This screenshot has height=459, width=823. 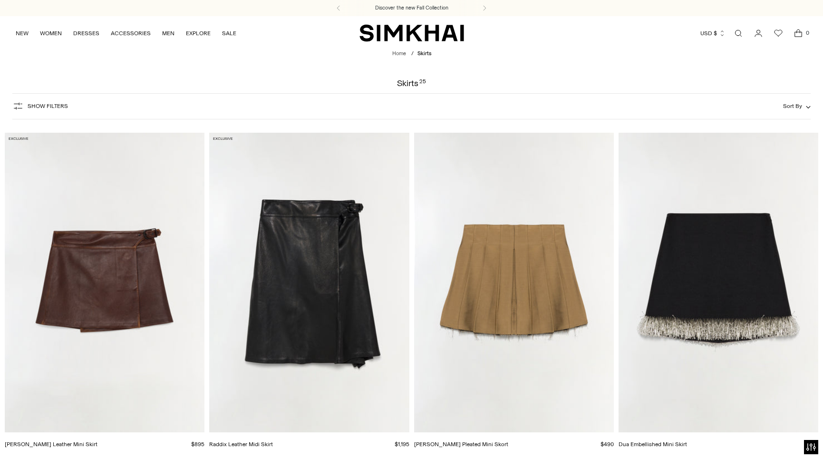 I want to click on span: Show Filters, so click(x=48, y=106).